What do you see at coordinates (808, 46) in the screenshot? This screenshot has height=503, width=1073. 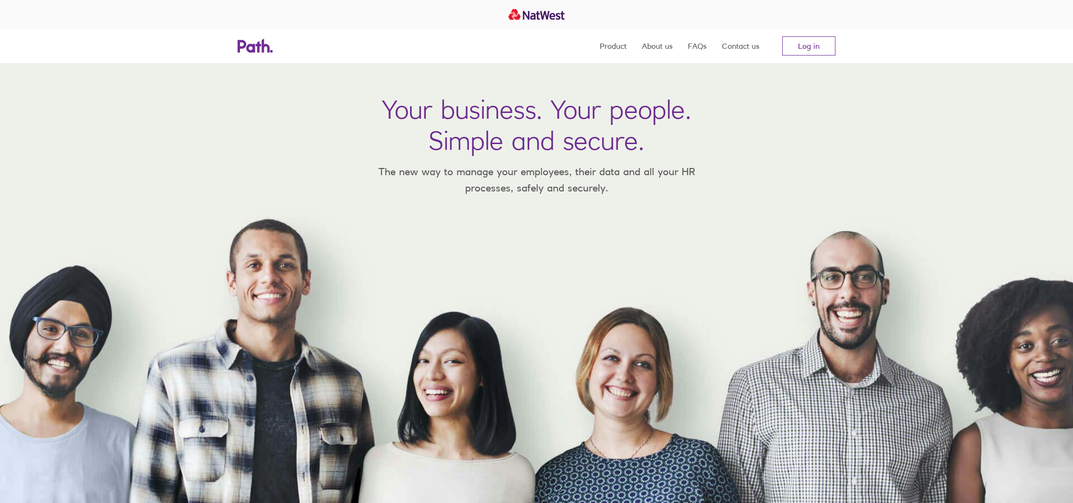 I see `a: Log in` at bounding box center [808, 46].